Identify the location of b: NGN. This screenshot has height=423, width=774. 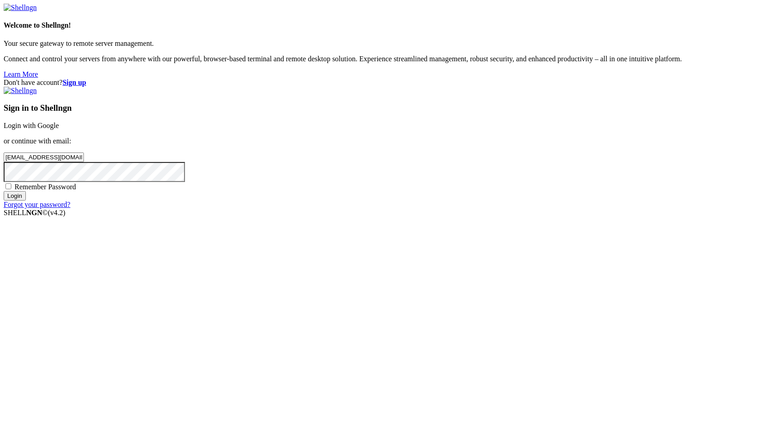
(34, 212).